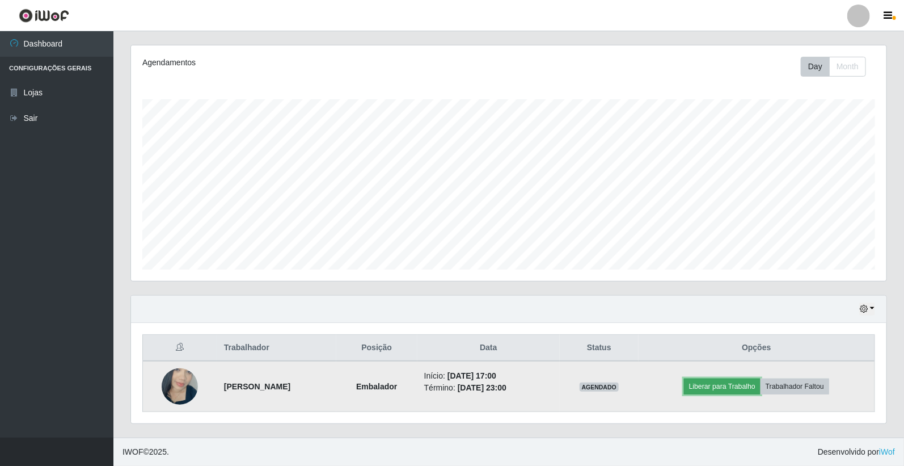 Image resolution: width=904 pixels, height=466 pixels. I want to click on th: Trabalhador, so click(277, 348).